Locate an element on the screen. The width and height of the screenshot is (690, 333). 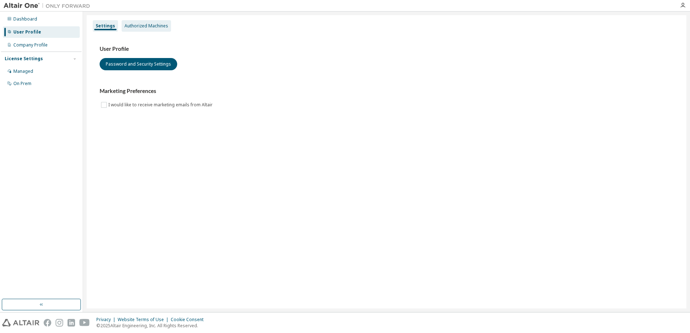
div: Website Terms of Use is located at coordinates (144, 320).